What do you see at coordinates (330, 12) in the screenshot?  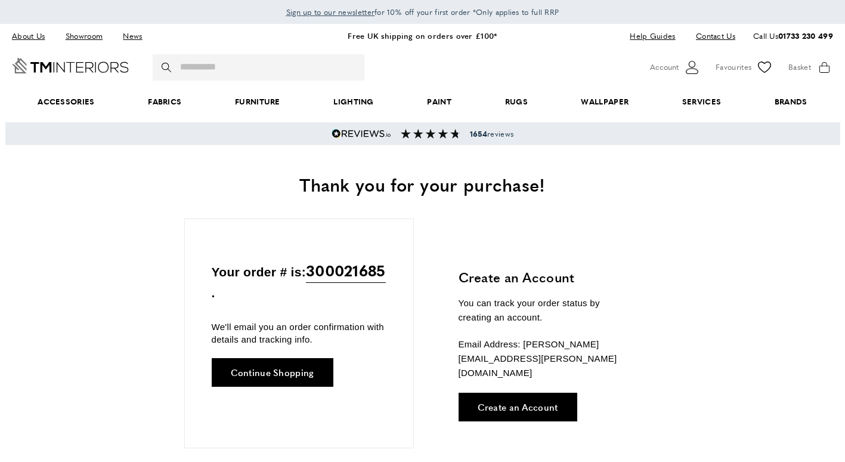 I see `span: Sign up to our newsletter` at bounding box center [330, 12].